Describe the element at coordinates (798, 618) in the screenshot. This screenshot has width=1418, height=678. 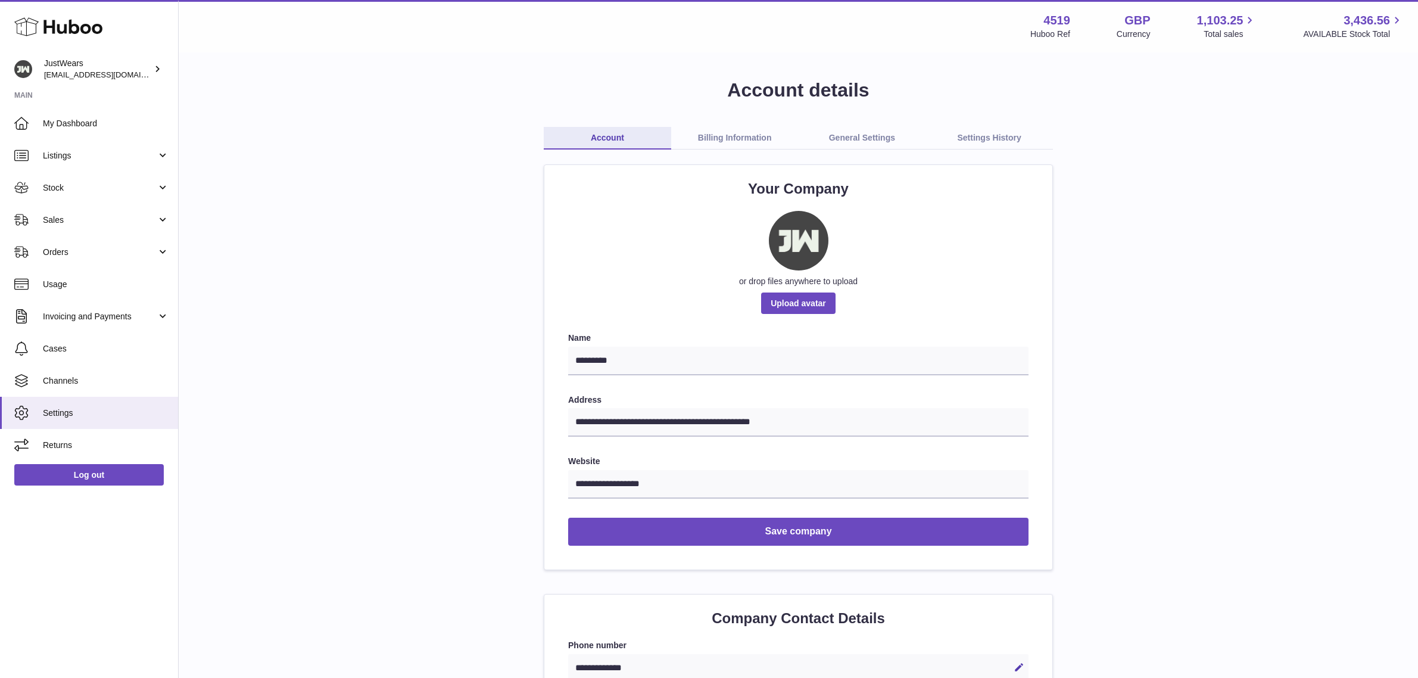
I see `h2: Company Contact Details` at that location.